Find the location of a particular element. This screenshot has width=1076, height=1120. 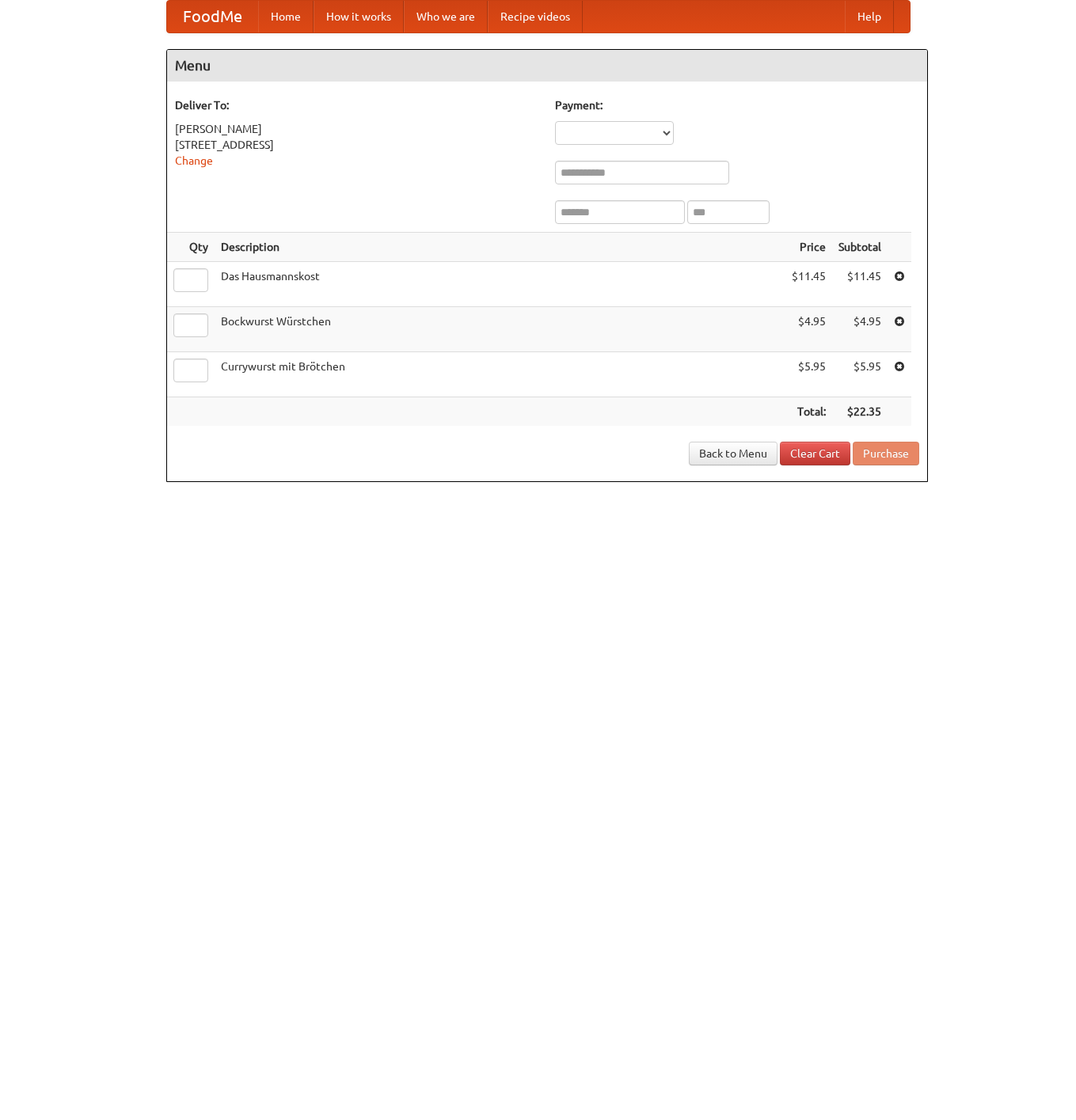

a: Recipe videos is located at coordinates (535, 17).